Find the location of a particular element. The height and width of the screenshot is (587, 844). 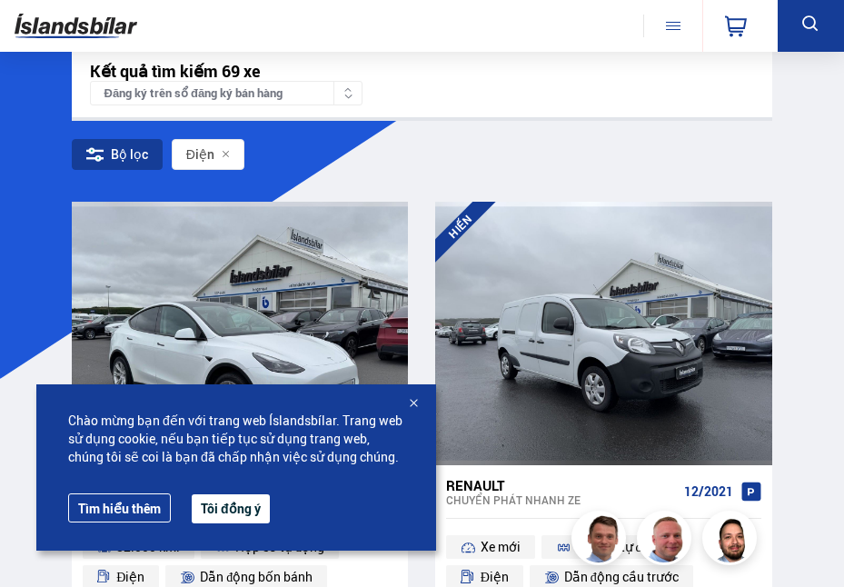

div: Renault is located at coordinates (562, 485).